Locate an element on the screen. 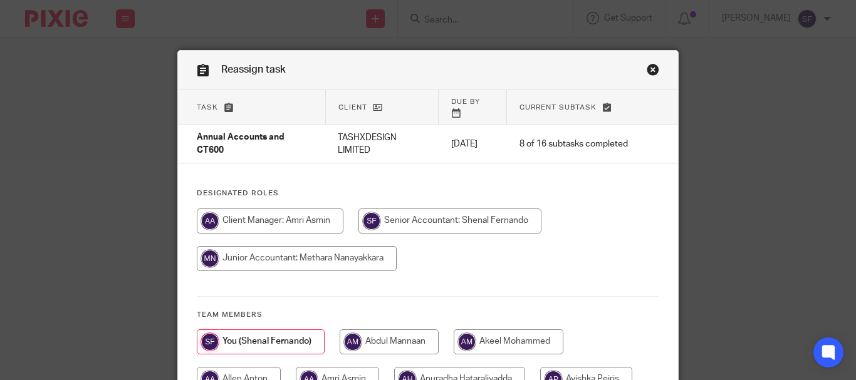 This screenshot has width=856, height=380. span: Reassign task is located at coordinates (253, 70).